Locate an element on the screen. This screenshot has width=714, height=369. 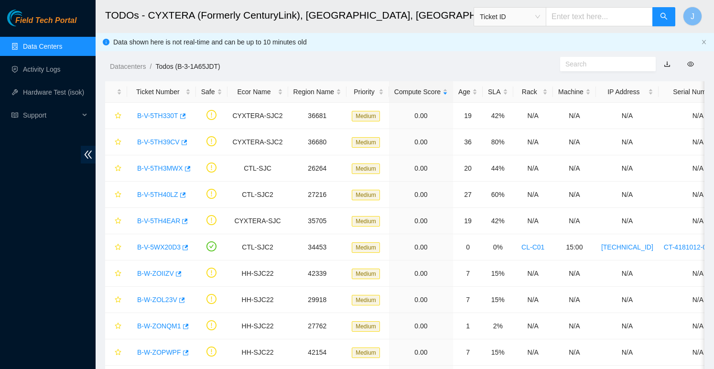
a: B-V-5TH3MWX is located at coordinates (160, 168).